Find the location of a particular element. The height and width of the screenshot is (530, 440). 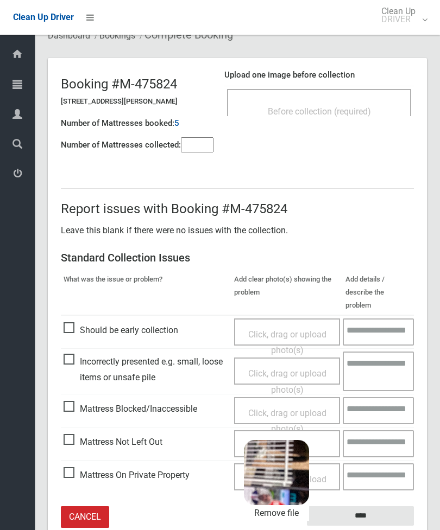

h4: Number of Mattresses collected: is located at coordinates (120, 145).